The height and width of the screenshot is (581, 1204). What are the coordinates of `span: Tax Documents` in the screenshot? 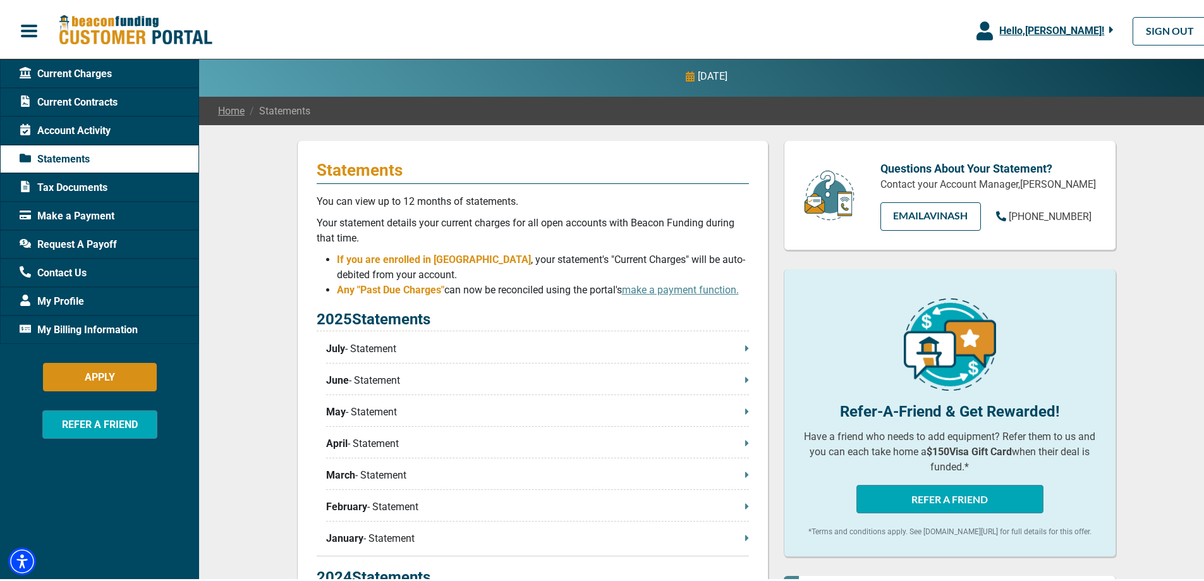 It's located at (63, 185).